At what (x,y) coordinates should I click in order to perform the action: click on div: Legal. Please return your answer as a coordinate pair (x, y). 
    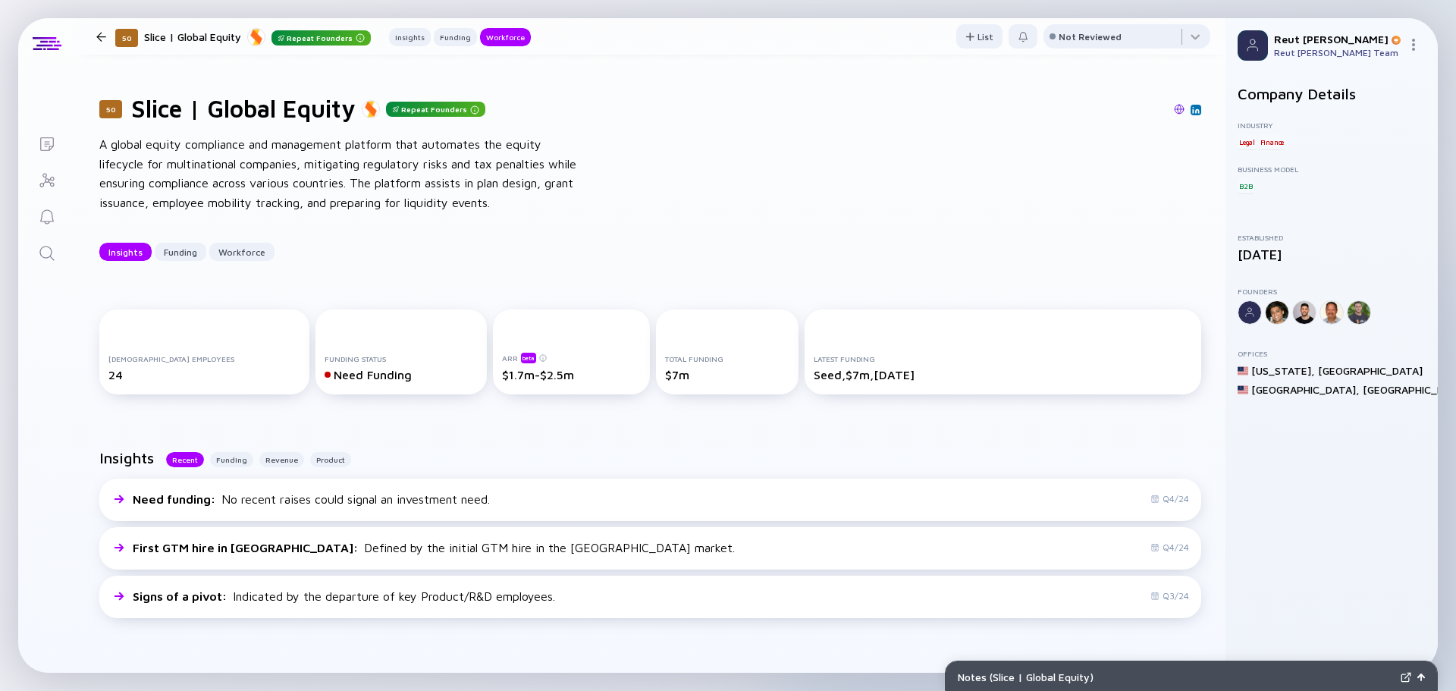
    Looking at the image, I should click on (1247, 142).